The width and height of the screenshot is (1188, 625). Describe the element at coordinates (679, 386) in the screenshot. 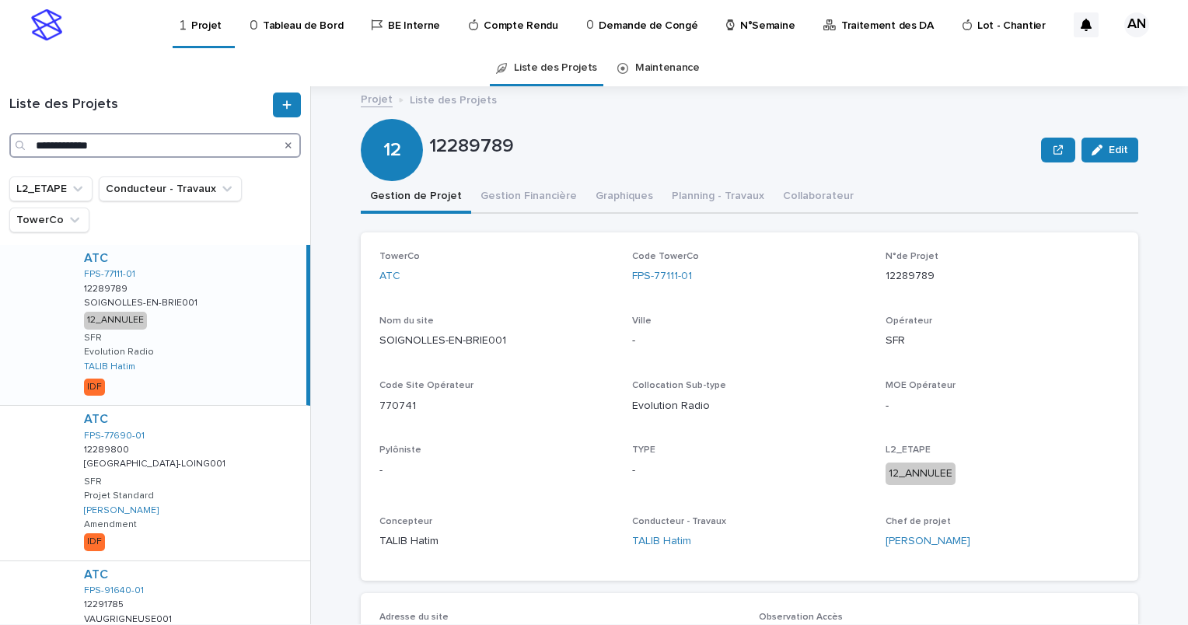

I see `span: Collocation Sub-type` at that location.